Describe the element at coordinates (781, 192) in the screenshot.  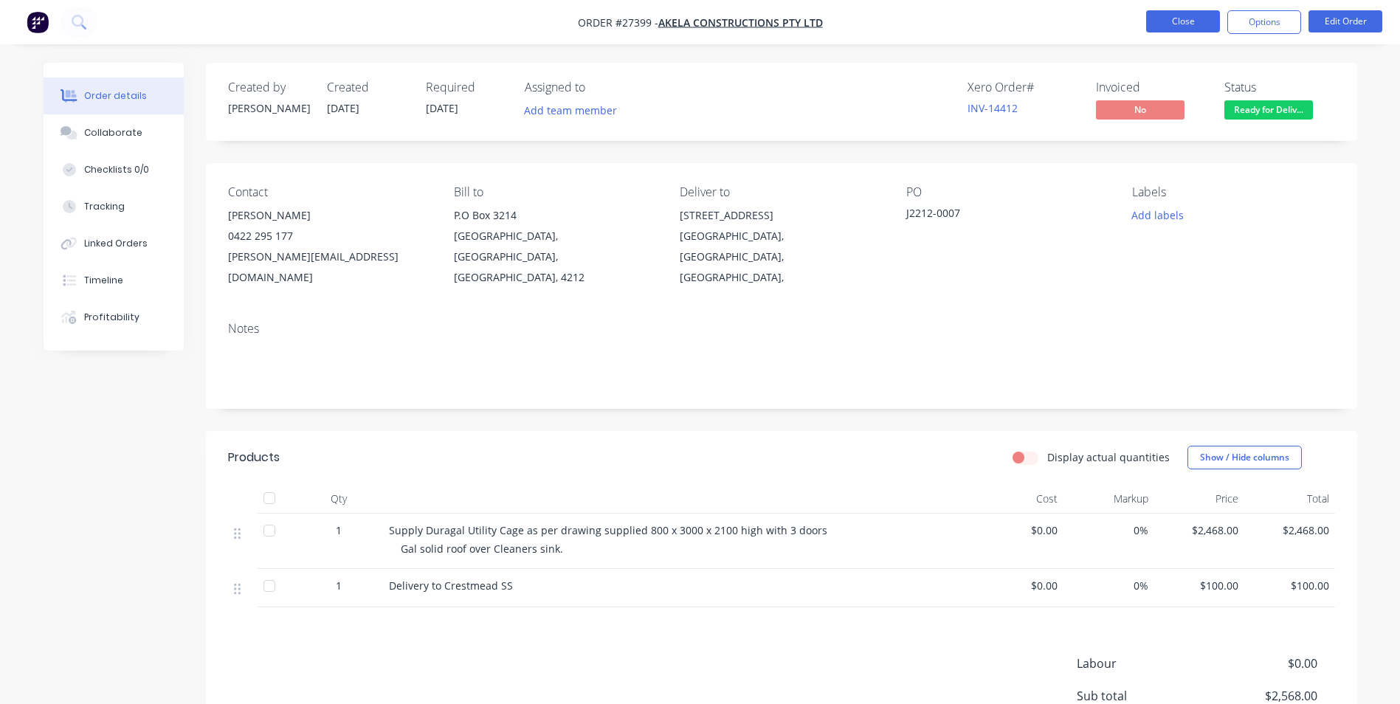
I see `div: Deliver to` at that location.